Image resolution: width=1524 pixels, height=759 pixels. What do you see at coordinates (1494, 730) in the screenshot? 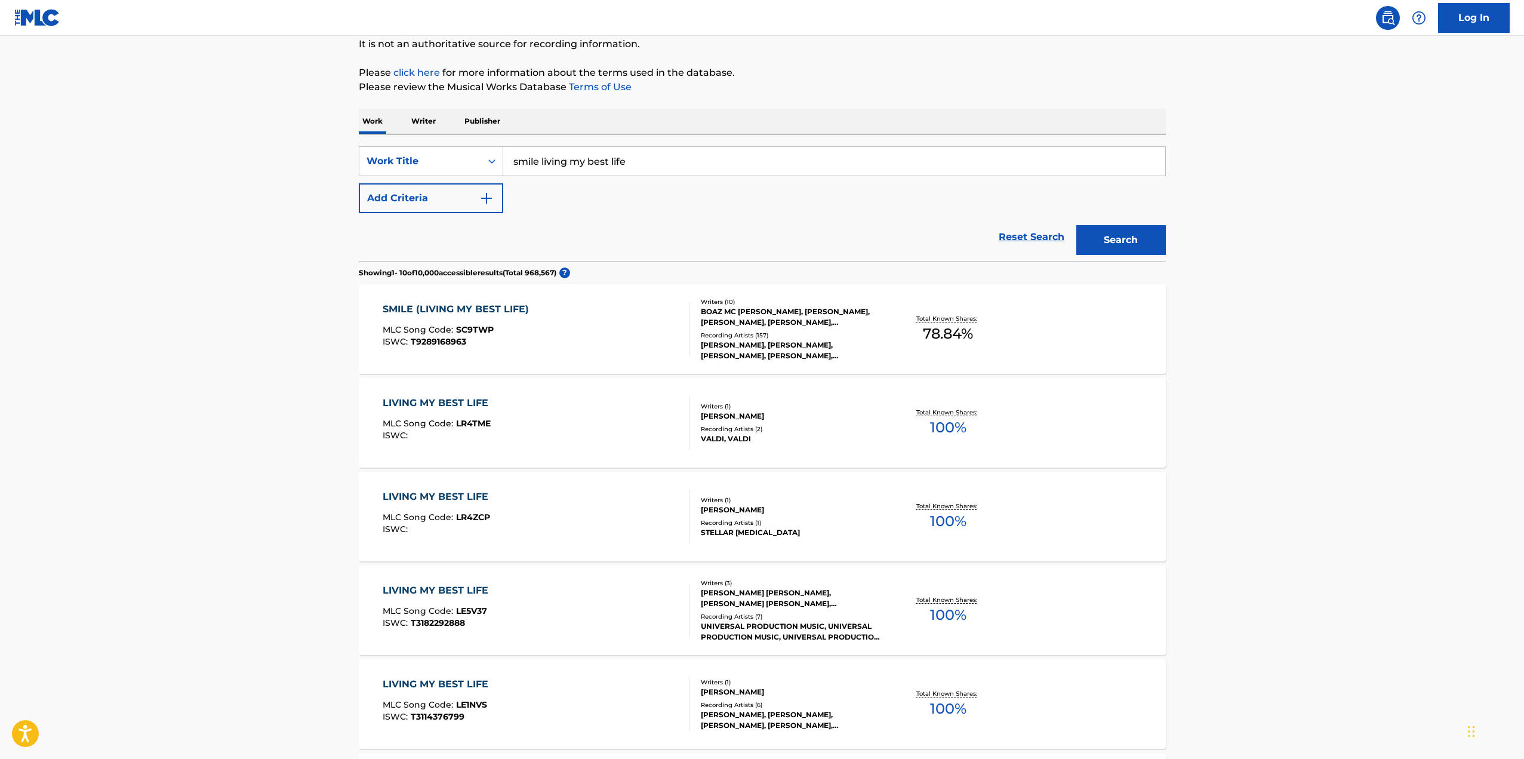
I see `div: Chat Widget` at bounding box center [1494, 730].